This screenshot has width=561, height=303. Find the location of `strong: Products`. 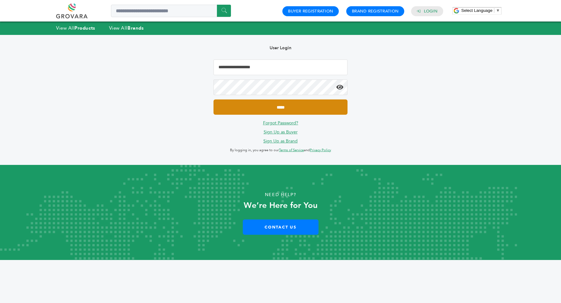

strong: Products is located at coordinates (85, 28).